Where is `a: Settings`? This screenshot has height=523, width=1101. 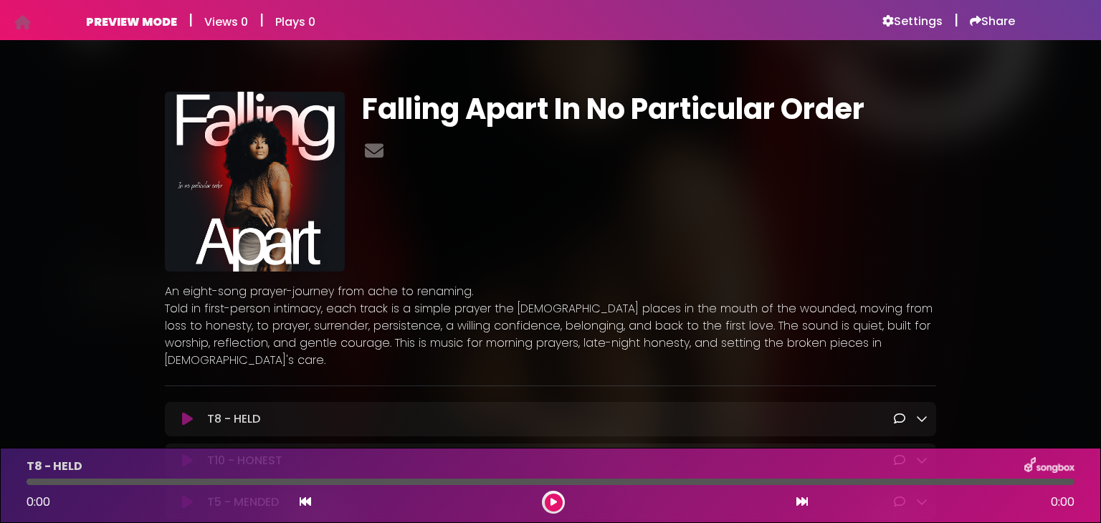
a: Settings is located at coordinates (912, 21).